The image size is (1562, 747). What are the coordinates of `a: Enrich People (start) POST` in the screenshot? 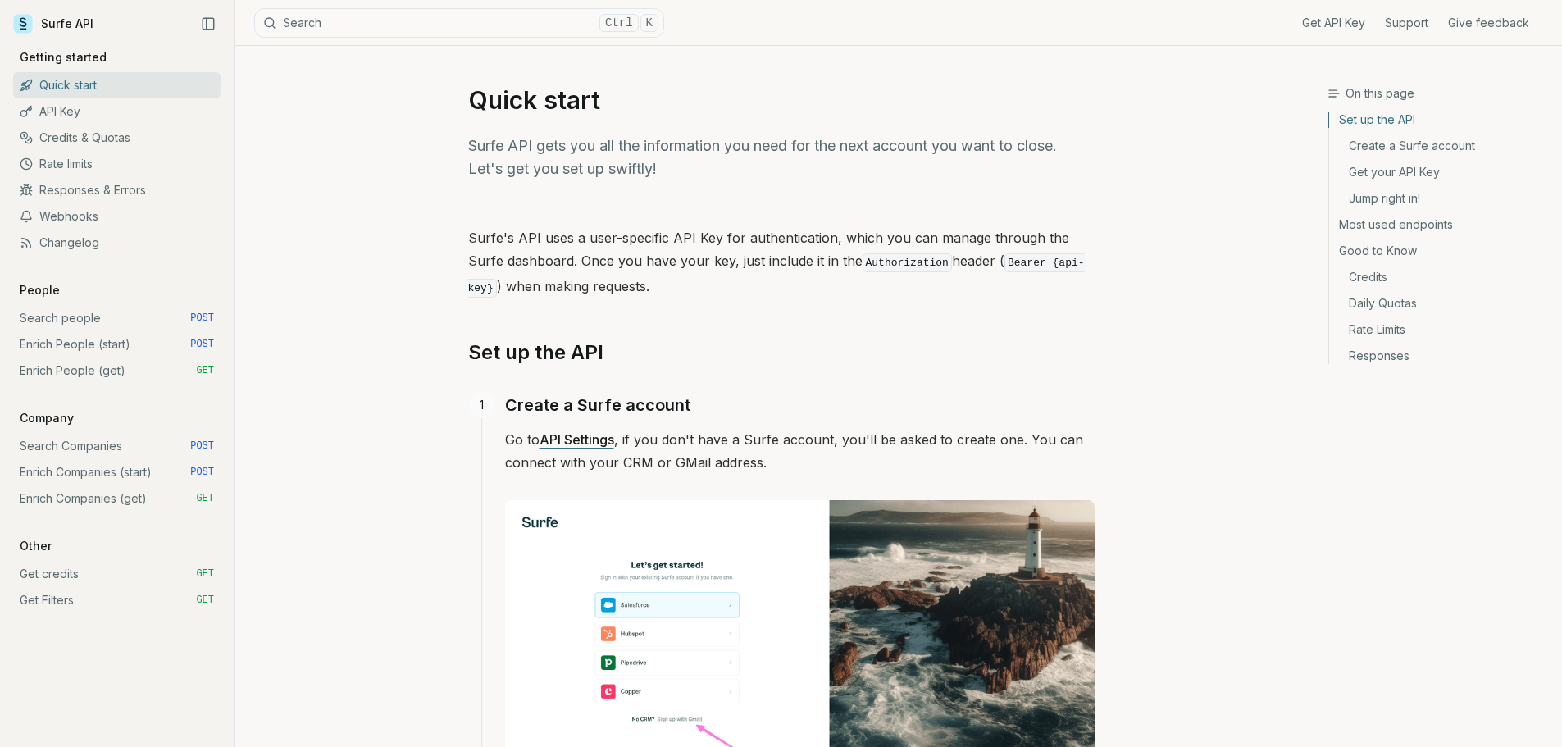 It's located at (116, 344).